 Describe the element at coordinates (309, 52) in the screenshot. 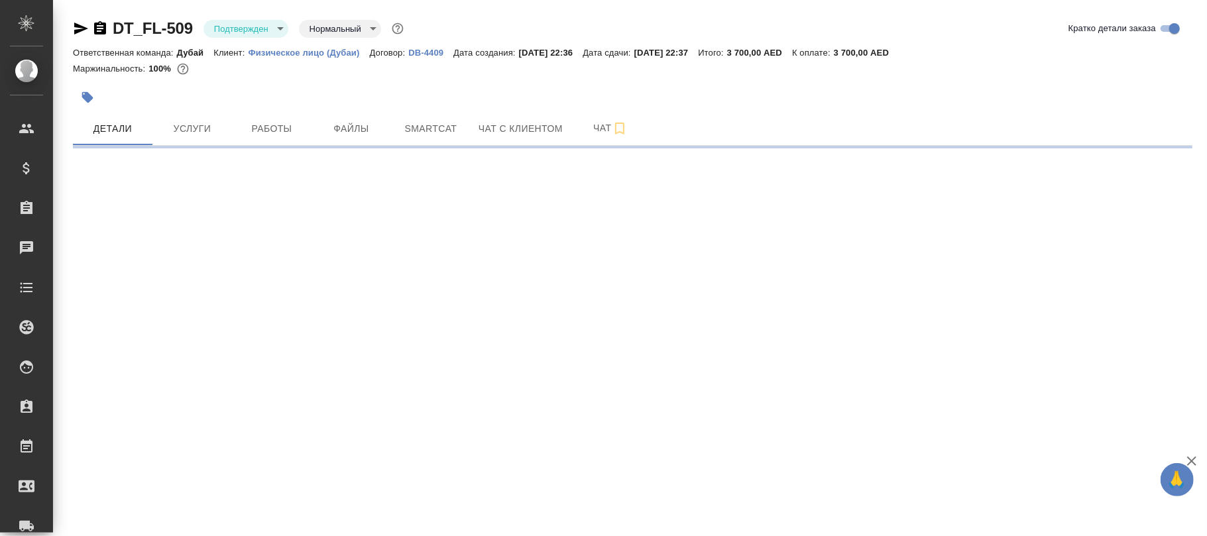

I see `a: Физическое лицо (Дубаи)` at that location.